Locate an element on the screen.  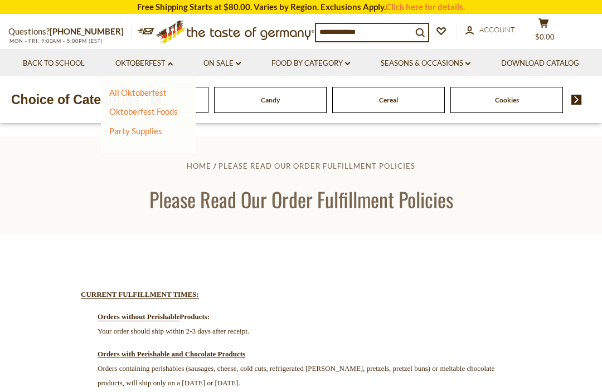
p: Questions? is located at coordinates (70, 32).